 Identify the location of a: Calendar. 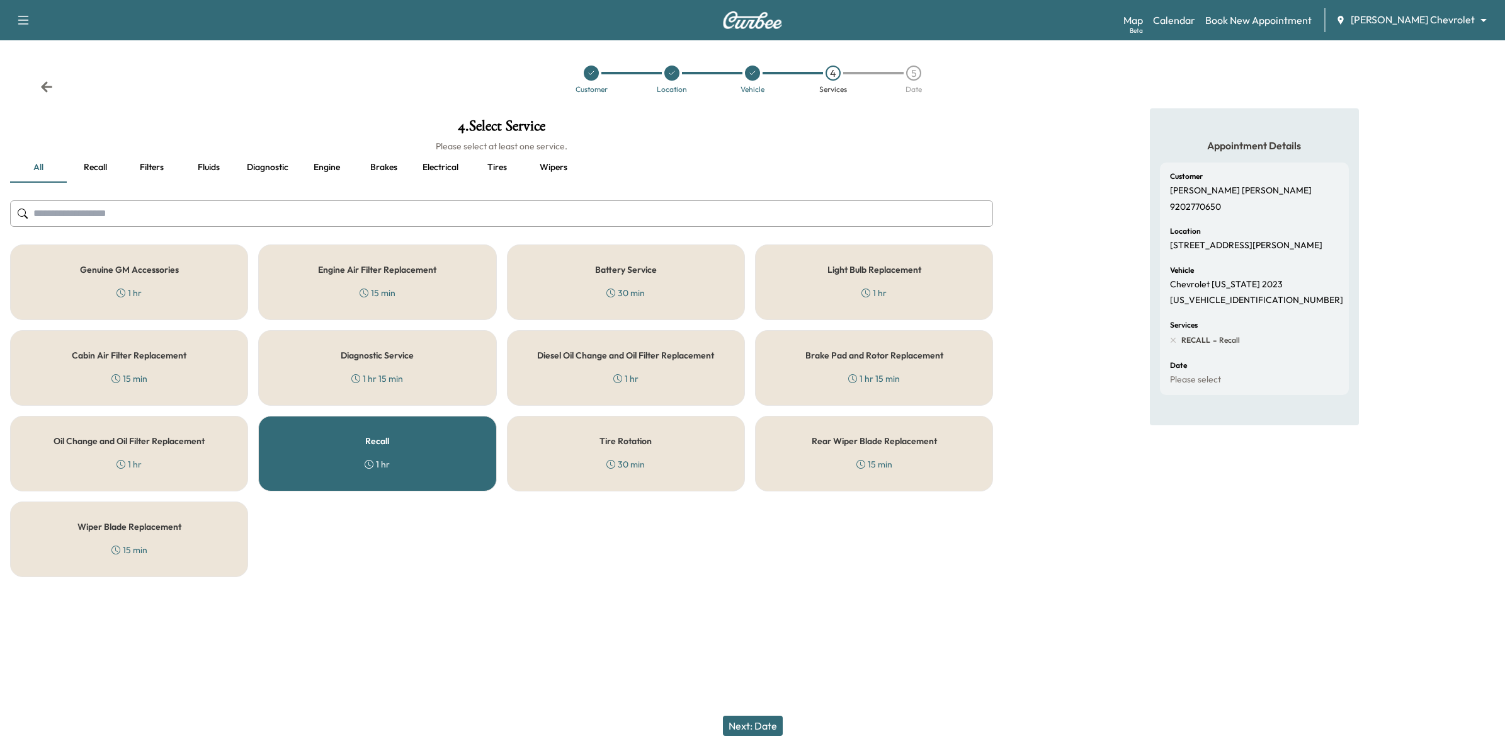
(1174, 20).